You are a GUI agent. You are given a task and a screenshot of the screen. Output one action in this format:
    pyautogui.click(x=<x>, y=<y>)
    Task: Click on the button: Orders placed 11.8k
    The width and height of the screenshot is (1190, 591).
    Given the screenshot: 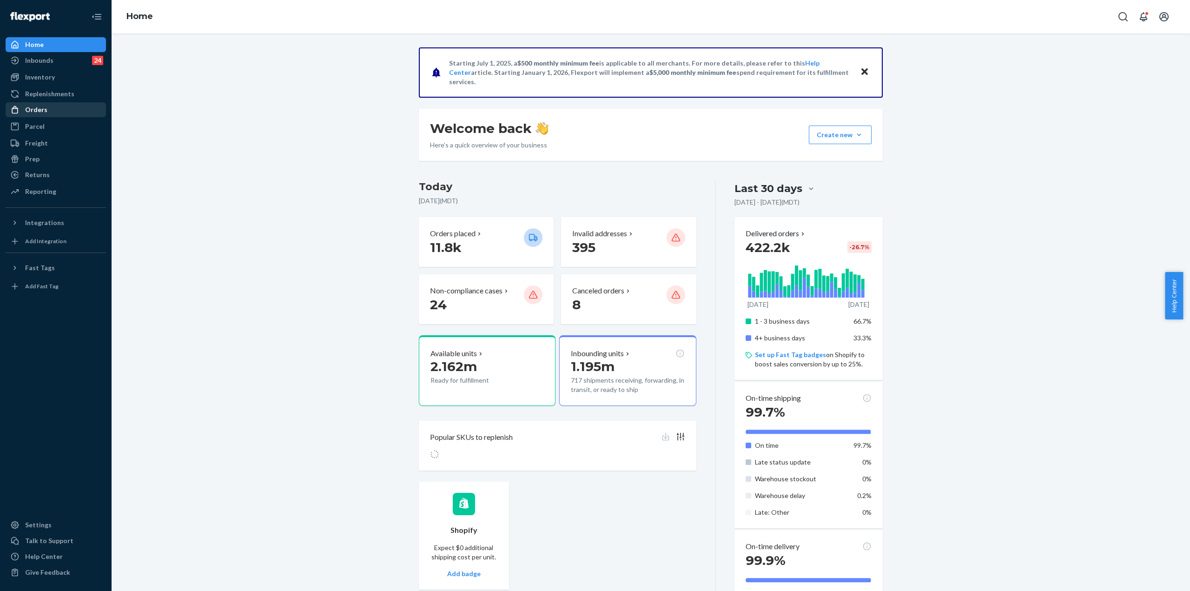 What is the action you would take?
    pyautogui.click(x=486, y=242)
    